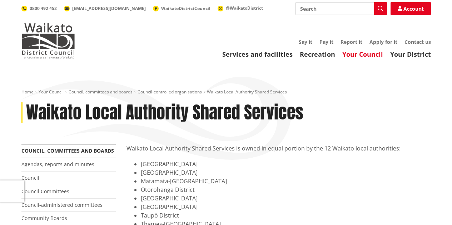  I want to click on span: 0800 492 452, so click(43, 8).